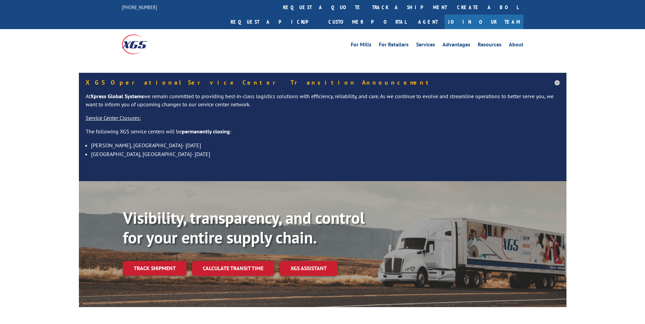  I want to click on p: The following XGS service centers will be :, so click(323, 134).